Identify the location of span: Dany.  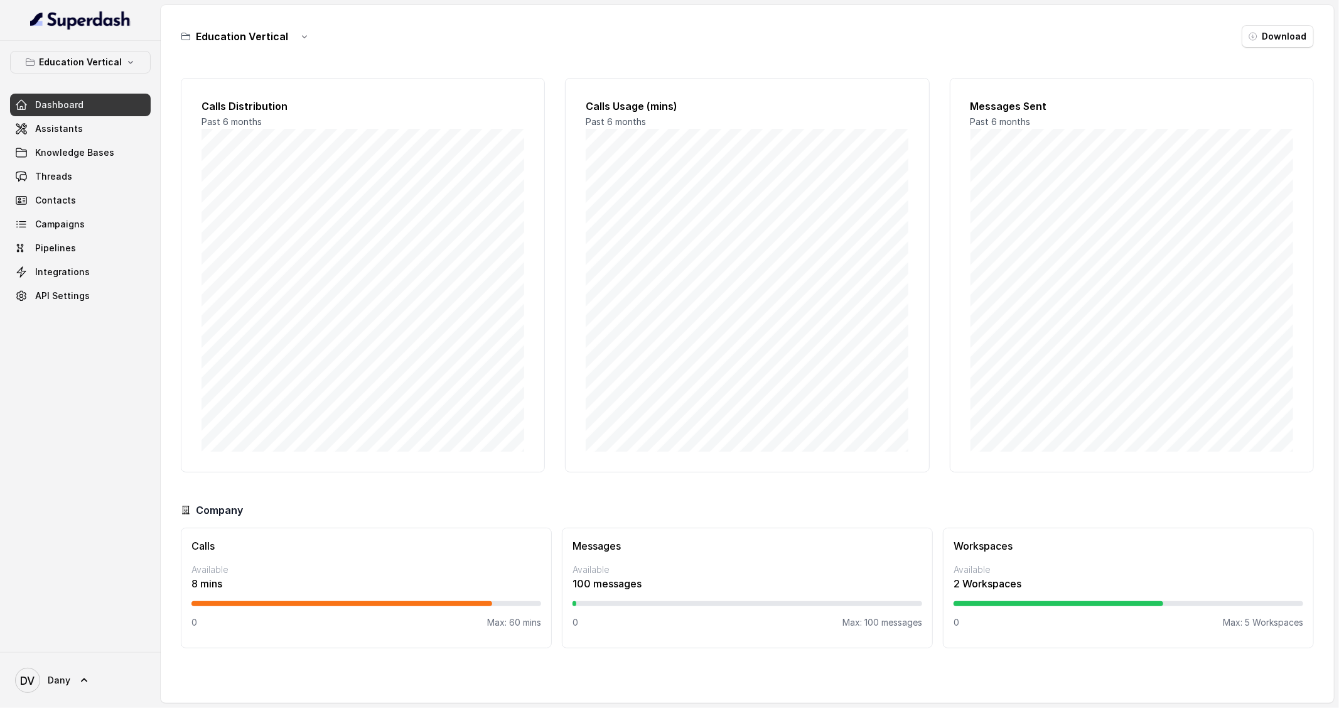
(59, 680).